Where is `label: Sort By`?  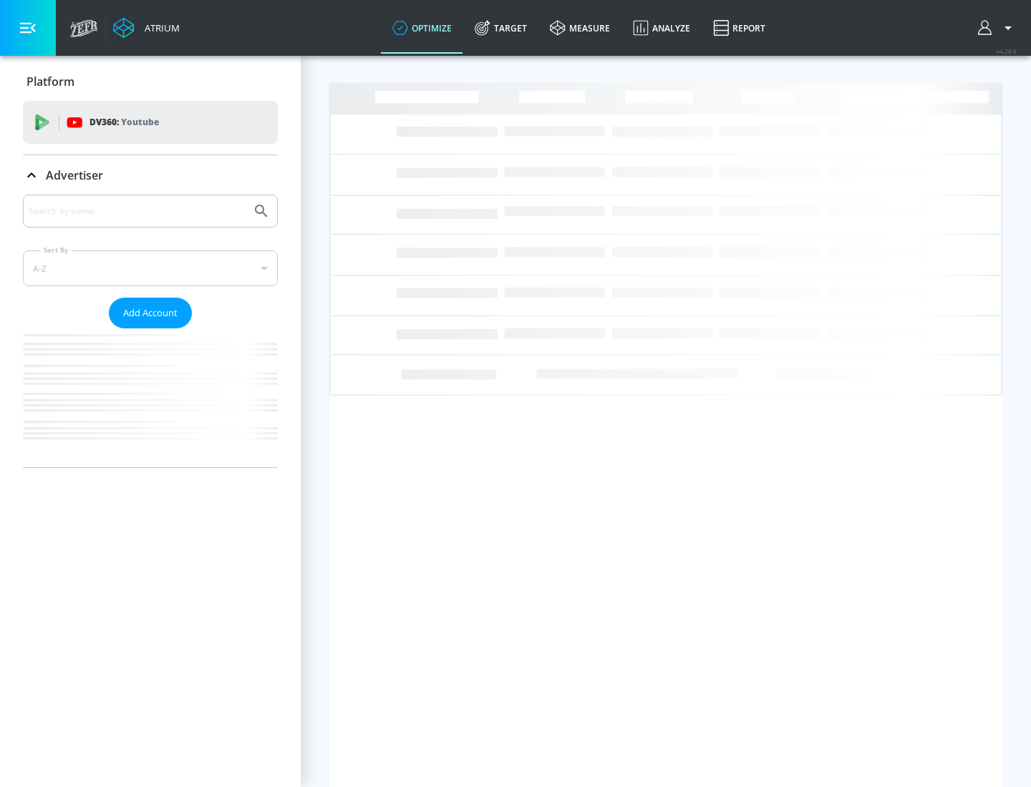 label: Sort By is located at coordinates (56, 250).